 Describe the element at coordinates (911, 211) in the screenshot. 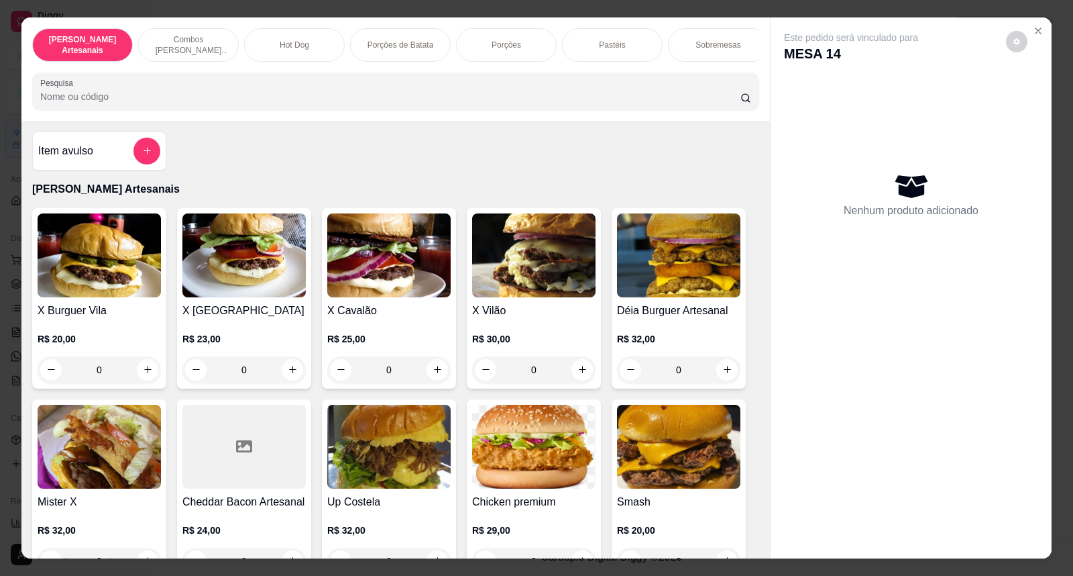

I see `p: Nenhum produto adicionado` at that location.